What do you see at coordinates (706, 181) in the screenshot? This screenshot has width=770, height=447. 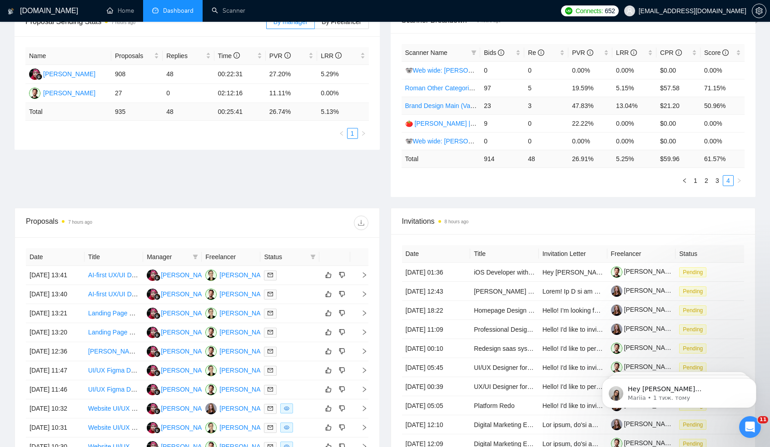 I see `li: 2` at bounding box center [706, 181].